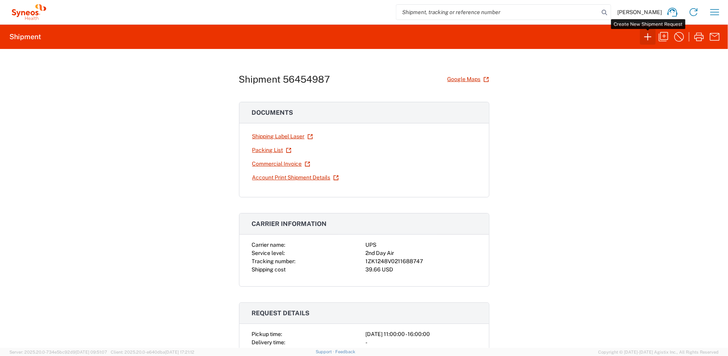  Describe the element at coordinates (421, 253) in the screenshot. I see `div: 2nd Day Air` at that location.